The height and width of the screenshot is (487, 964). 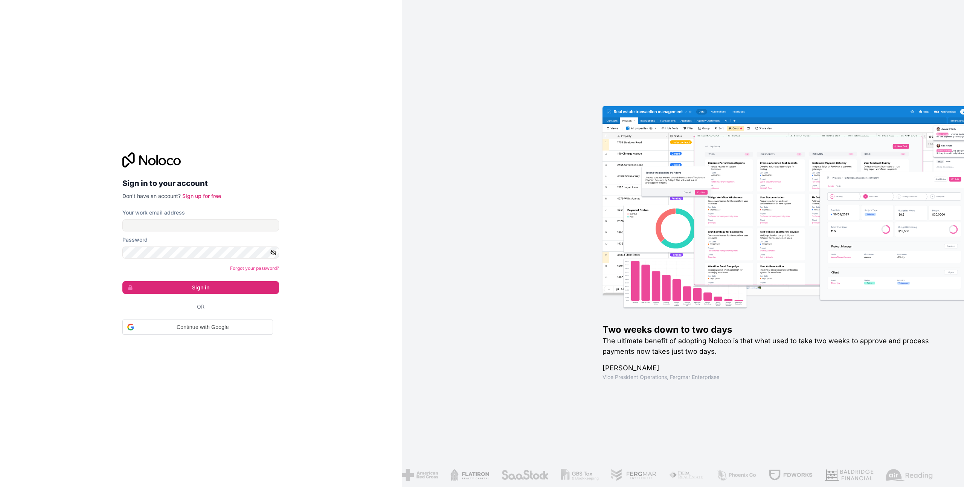 I want to click on a: Forgot your password?, so click(x=254, y=268).